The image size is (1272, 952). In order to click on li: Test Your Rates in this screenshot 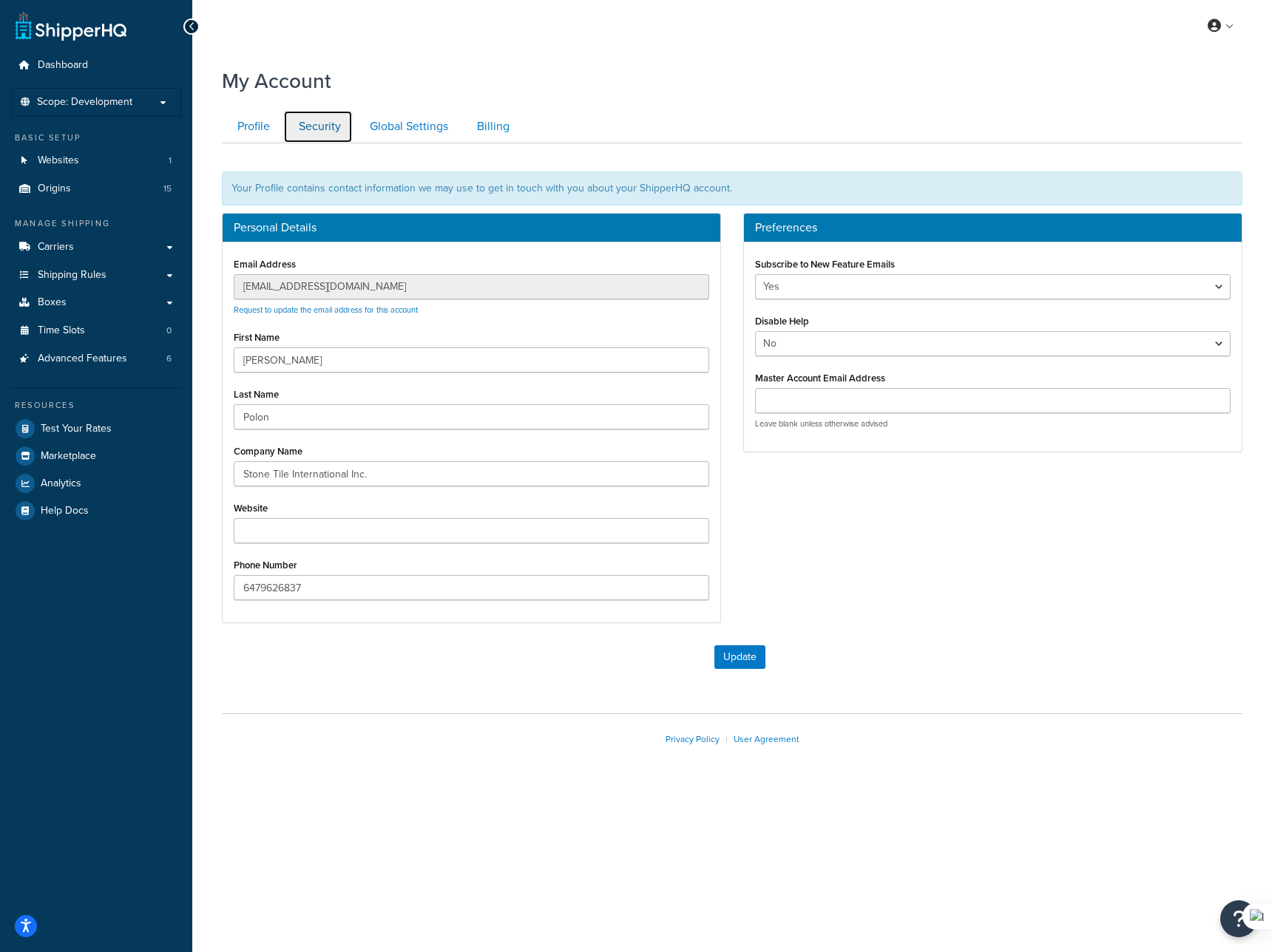, I will do `click(96, 429)`.